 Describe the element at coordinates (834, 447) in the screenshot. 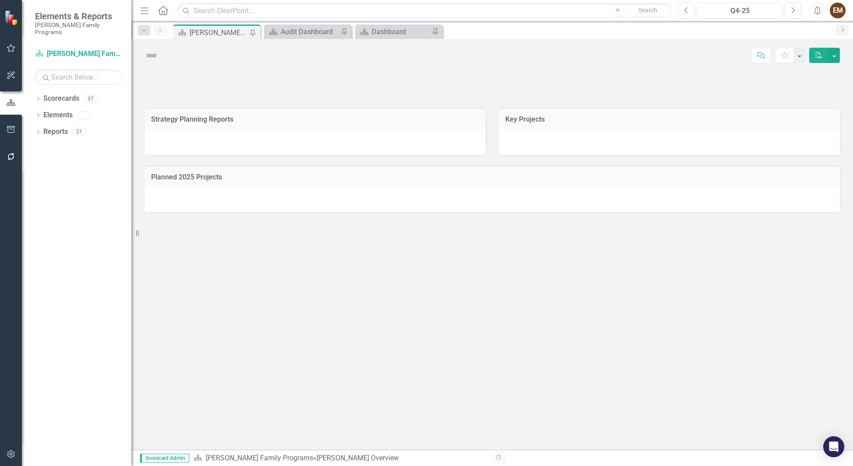

I see `div: Open Intercom Messenger` at that location.